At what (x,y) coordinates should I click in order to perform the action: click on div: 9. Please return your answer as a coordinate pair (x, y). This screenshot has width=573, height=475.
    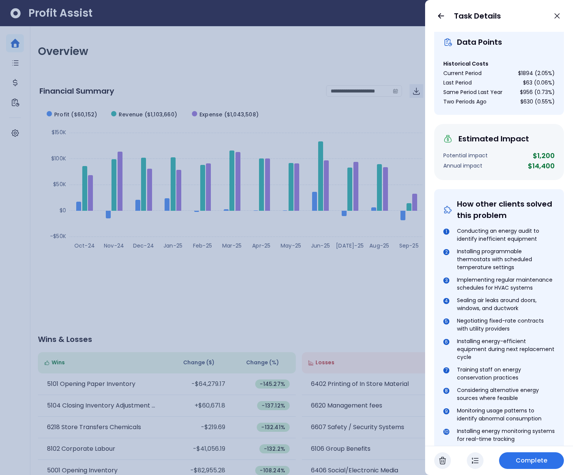
    Looking at the image, I should click on (446, 412).